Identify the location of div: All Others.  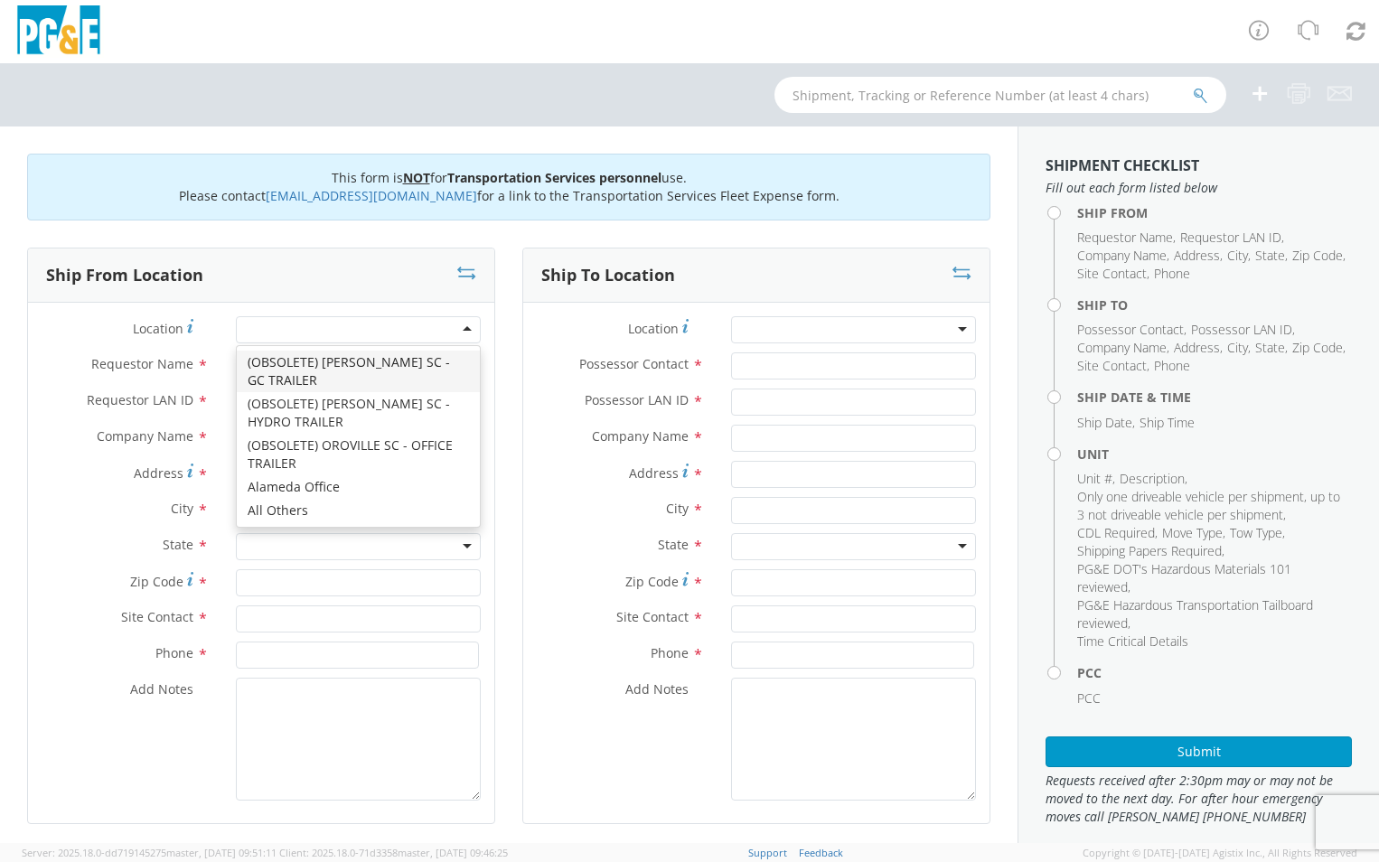
(358, 510).